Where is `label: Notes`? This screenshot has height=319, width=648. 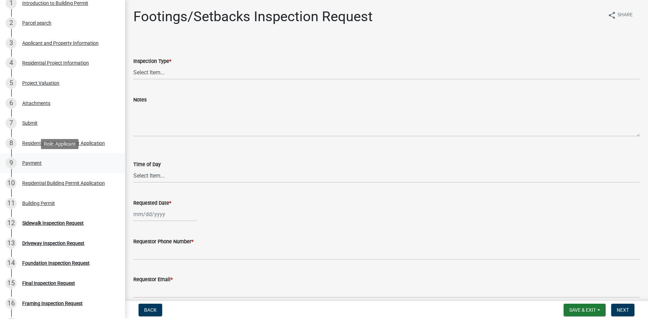 label: Notes is located at coordinates (140, 100).